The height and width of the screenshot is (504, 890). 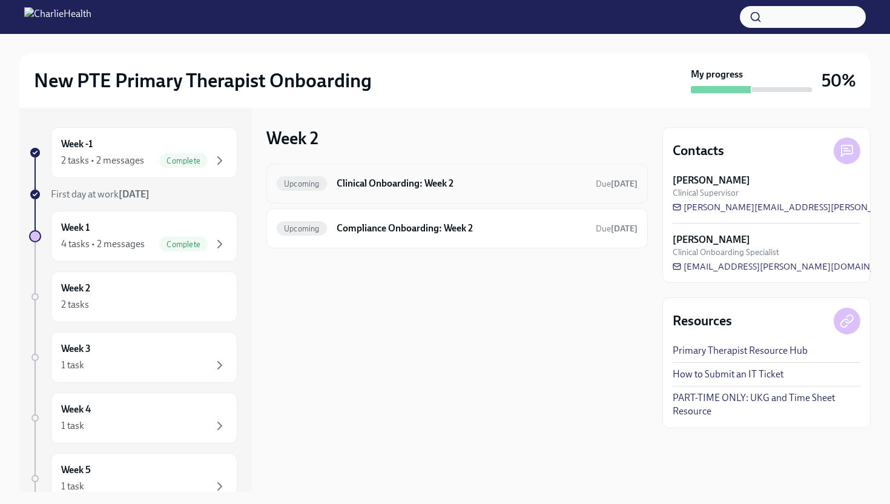 I want to click on h4: Resources, so click(x=702, y=321).